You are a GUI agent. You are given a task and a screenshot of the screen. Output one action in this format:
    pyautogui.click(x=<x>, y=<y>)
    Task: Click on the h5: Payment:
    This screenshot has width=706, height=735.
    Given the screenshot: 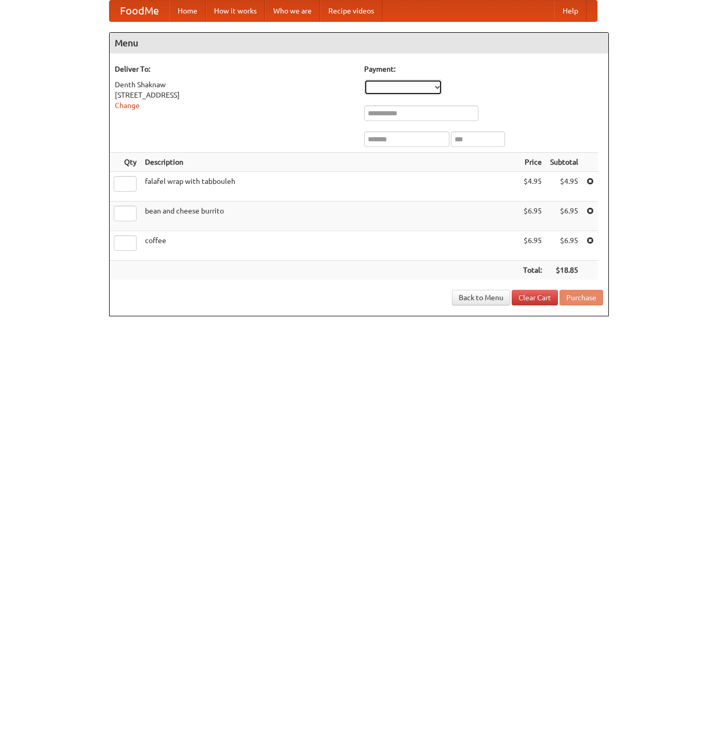 What is the action you would take?
    pyautogui.click(x=484, y=69)
    